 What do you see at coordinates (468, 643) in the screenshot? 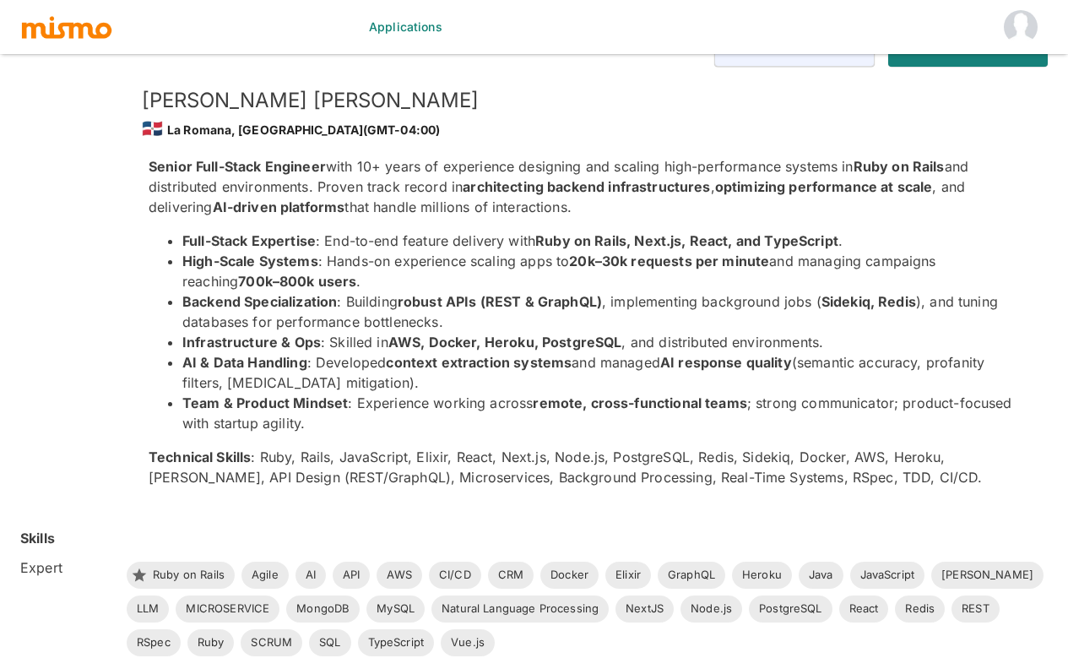
I see `span: Vue.js` at bounding box center [468, 643].